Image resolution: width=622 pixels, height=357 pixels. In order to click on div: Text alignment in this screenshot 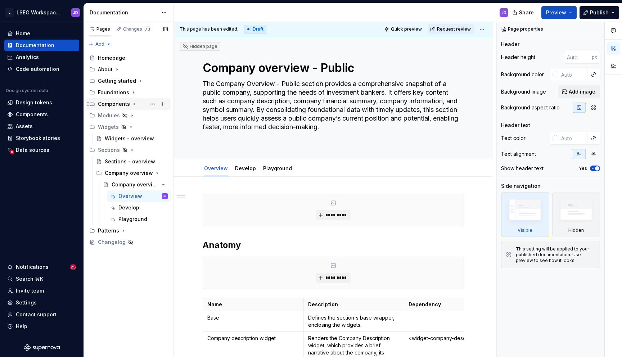, I will do `click(518, 154)`.